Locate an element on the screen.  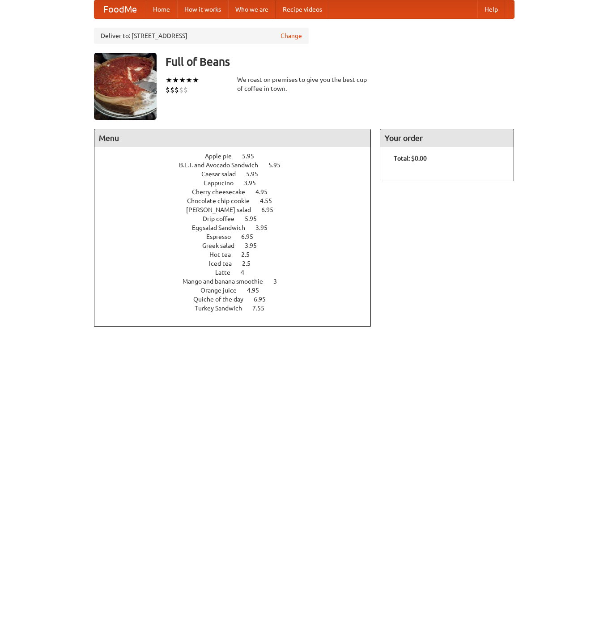
span: Apple pie is located at coordinates (223, 156).